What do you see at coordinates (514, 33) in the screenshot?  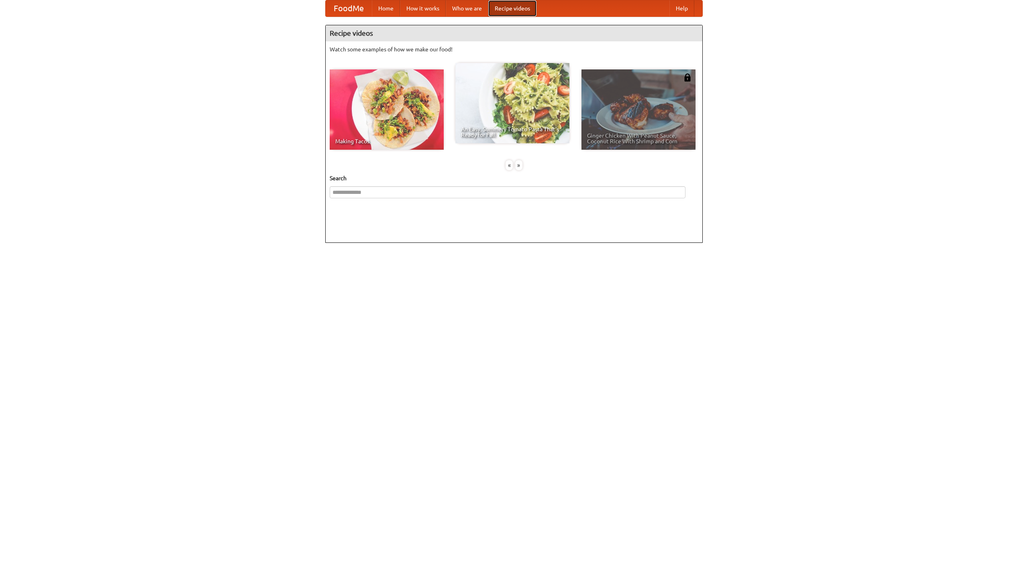 I see `h4: Recipe videos` at bounding box center [514, 33].